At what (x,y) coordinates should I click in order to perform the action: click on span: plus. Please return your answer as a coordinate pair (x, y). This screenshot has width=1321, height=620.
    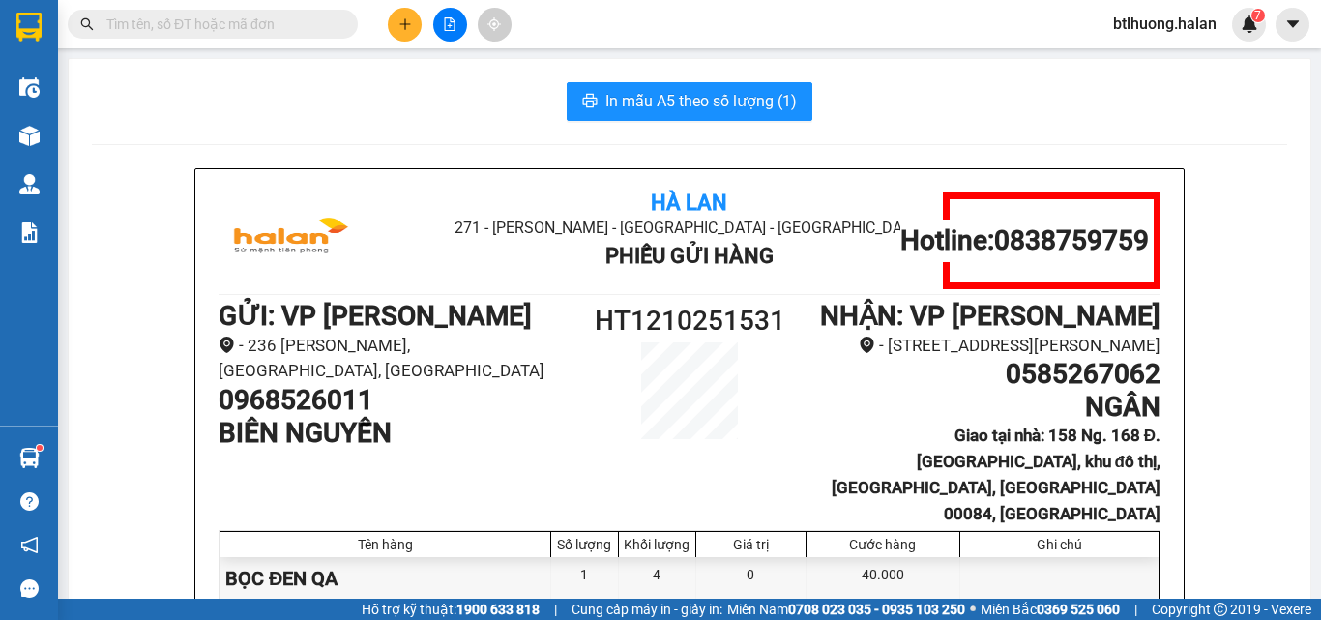
    Looking at the image, I should click on (405, 24).